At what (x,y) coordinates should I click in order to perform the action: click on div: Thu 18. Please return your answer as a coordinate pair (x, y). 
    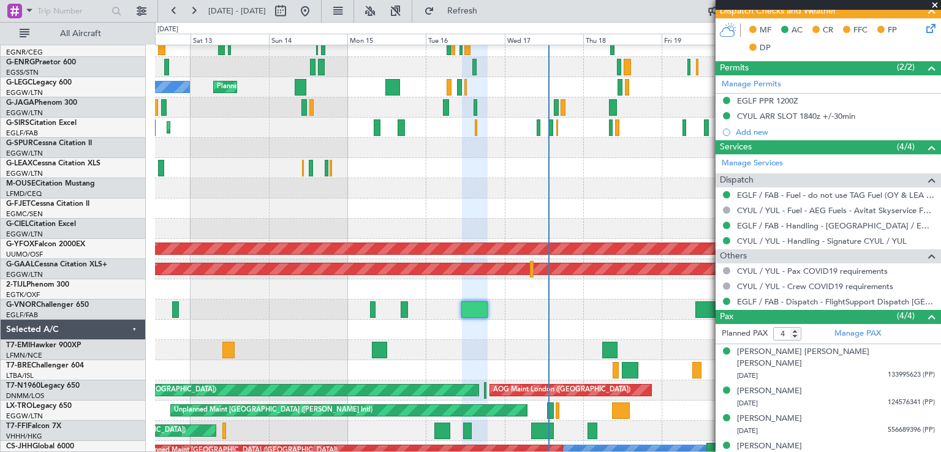
    Looking at the image, I should click on (623, 39).